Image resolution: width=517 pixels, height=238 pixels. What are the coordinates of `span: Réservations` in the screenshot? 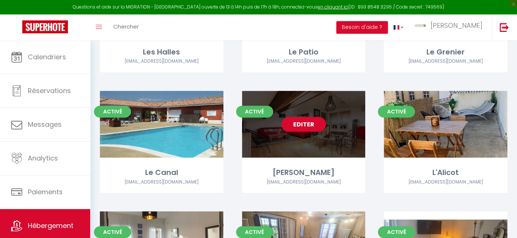 It's located at (49, 91).